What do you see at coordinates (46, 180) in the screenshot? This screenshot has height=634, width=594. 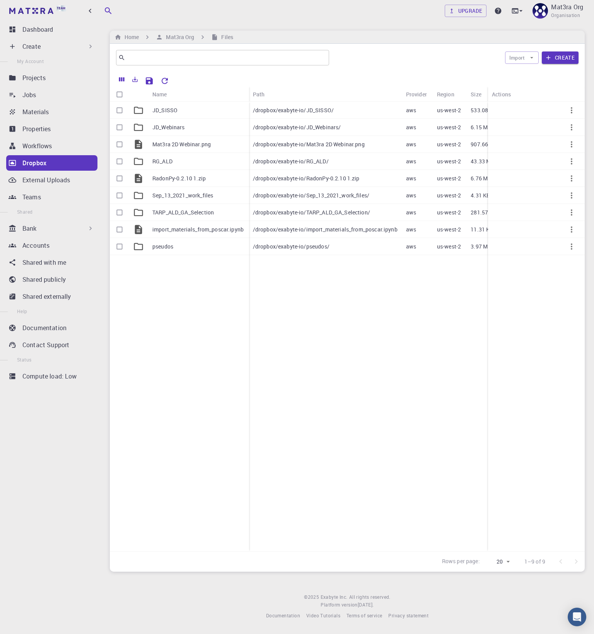 I see `p: External Uploads` at bounding box center [46, 180].